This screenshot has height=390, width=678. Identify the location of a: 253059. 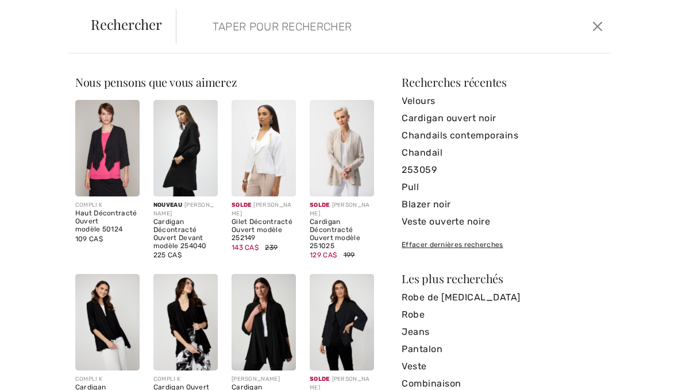
(502, 170).